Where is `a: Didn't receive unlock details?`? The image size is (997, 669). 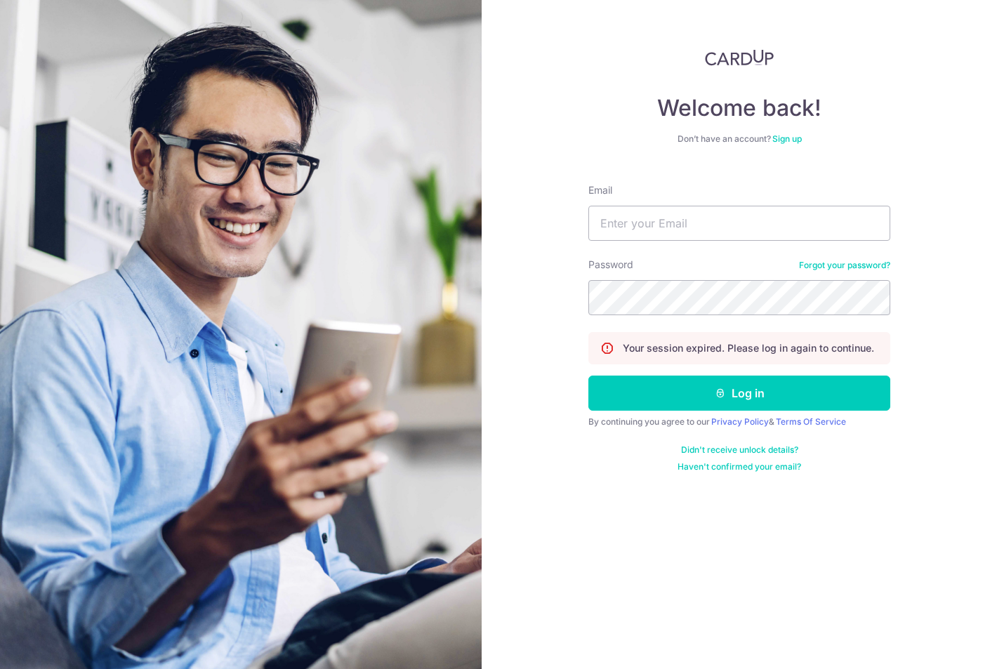 a: Didn't receive unlock details? is located at coordinates (739, 450).